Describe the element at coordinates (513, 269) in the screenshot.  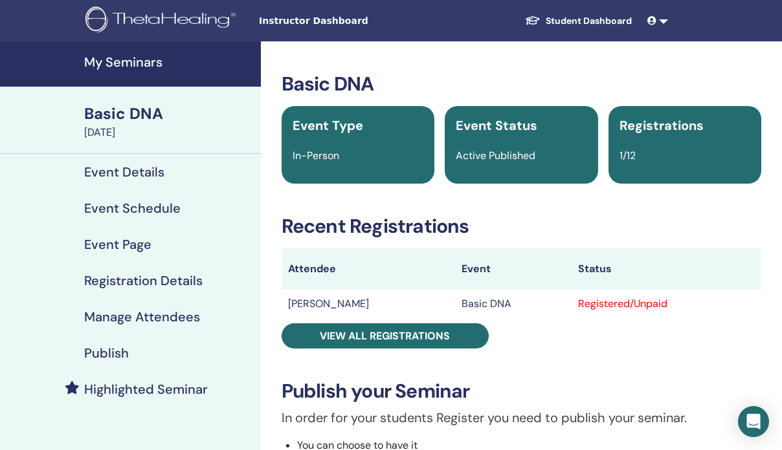
I see `th: Event` at that location.